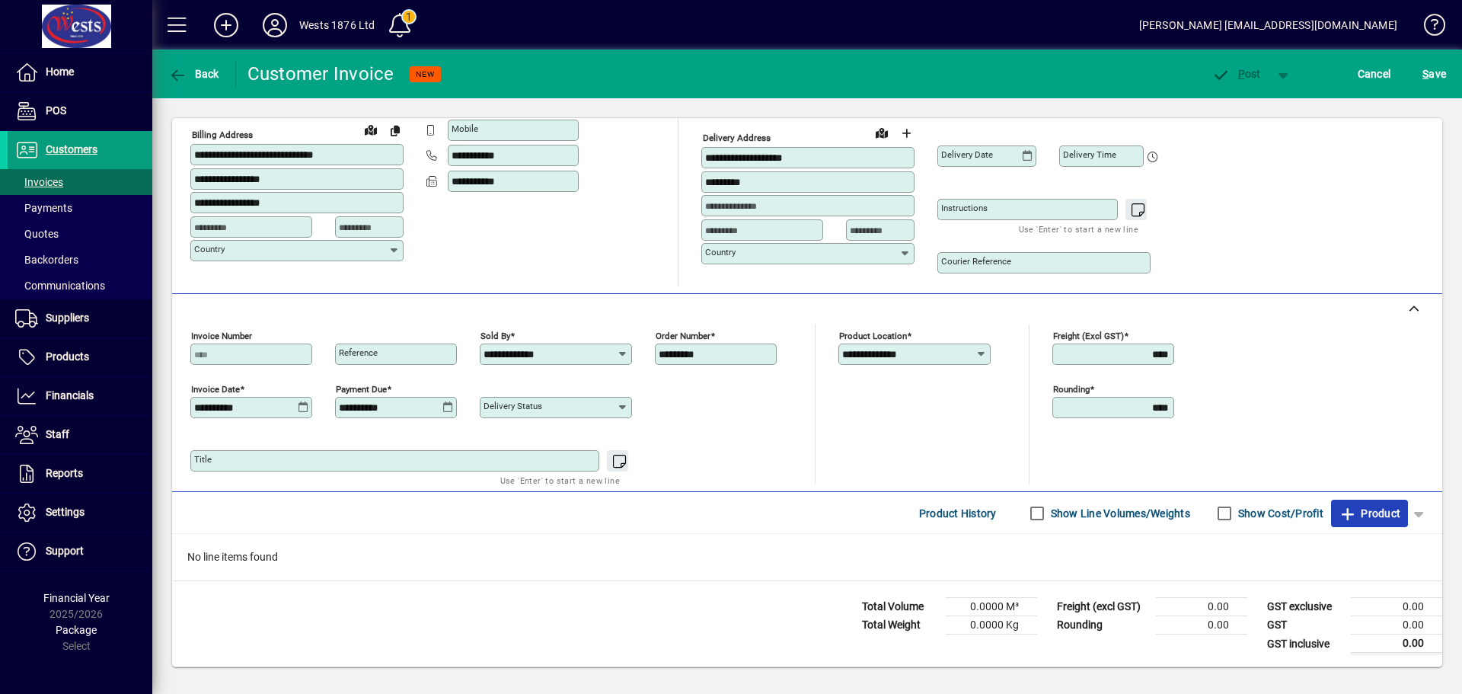 The width and height of the screenshot is (1462, 694). Describe the element at coordinates (59, 72) in the screenshot. I see `span: Home` at that location.